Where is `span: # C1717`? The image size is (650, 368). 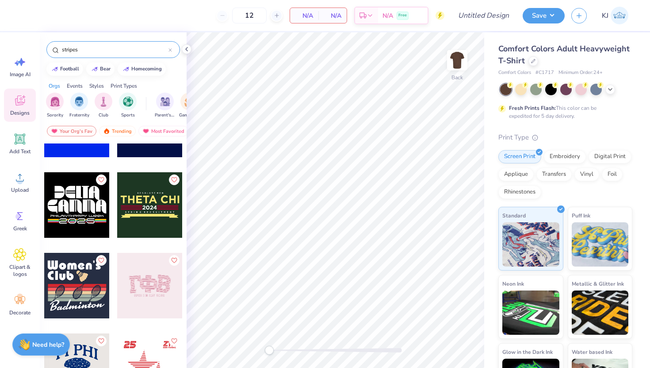 span: # C1717 is located at coordinates (545, 73).